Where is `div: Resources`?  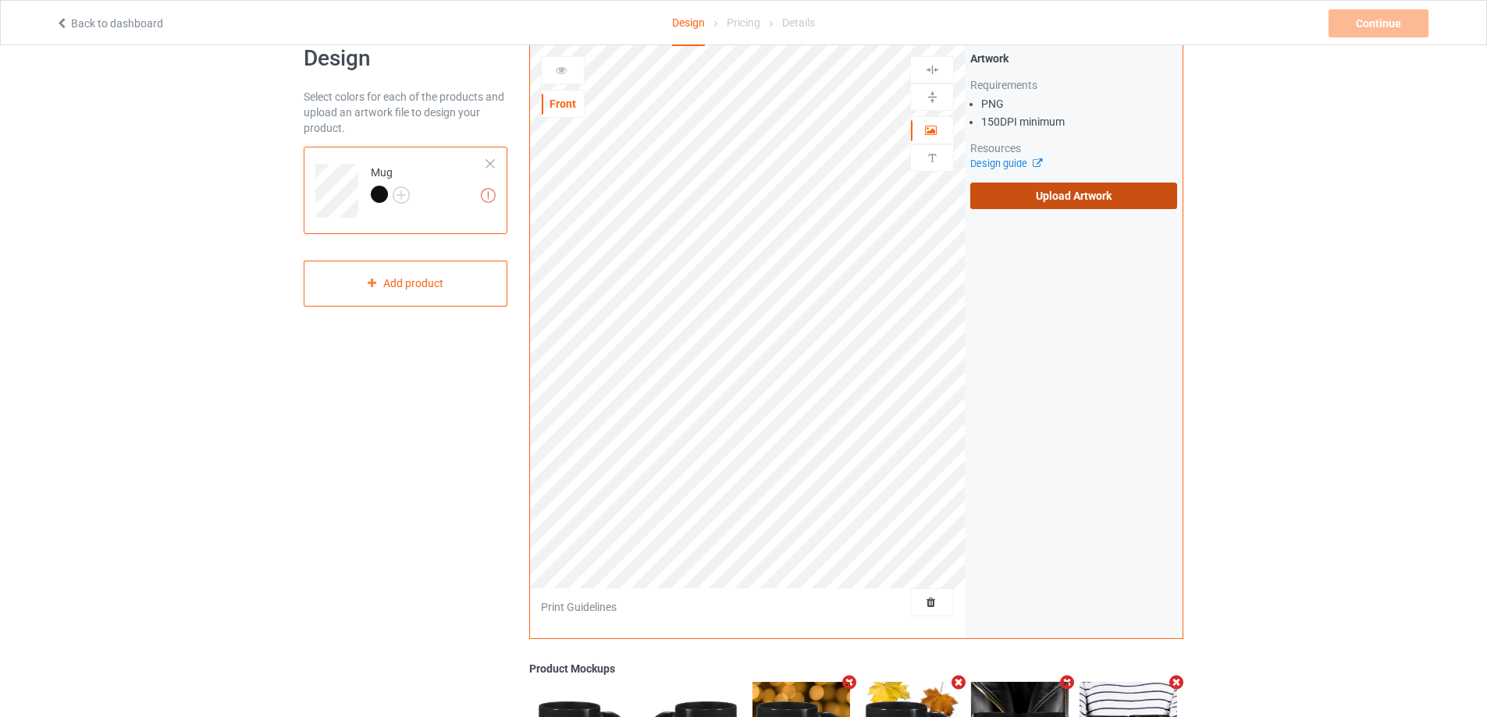 div: Resources is located at coordinates (1073, 148).